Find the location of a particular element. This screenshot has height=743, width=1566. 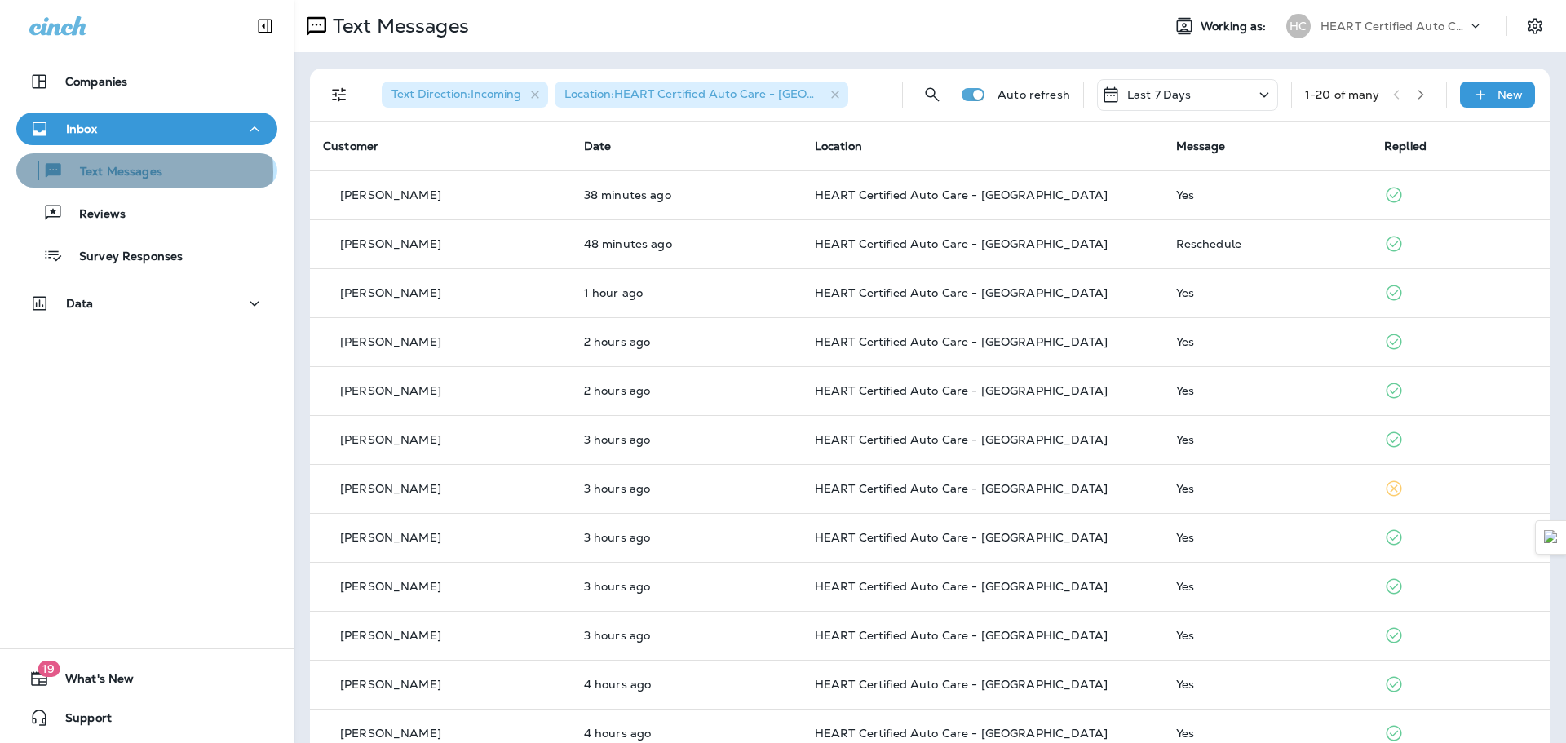

button: Inbox is located at coordinates (147, 129).